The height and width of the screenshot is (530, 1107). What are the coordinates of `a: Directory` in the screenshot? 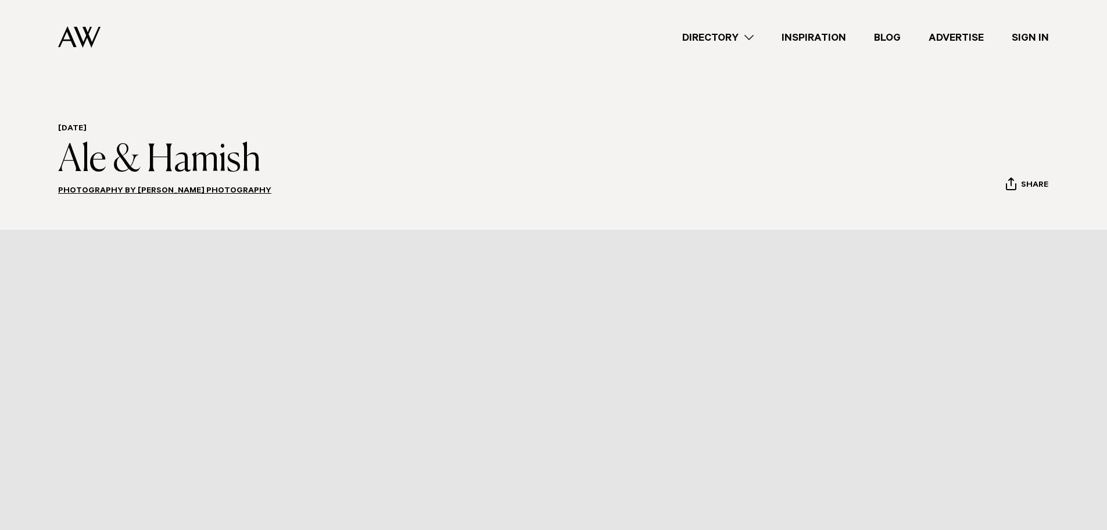 It's located at (718, 37).